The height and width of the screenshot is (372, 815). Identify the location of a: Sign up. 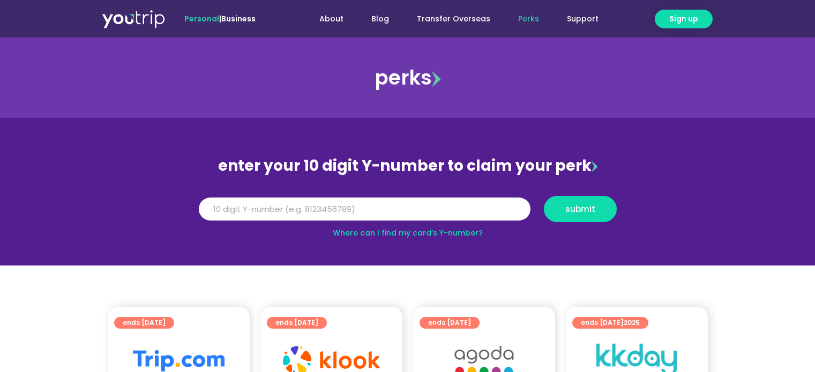
(684, 19).